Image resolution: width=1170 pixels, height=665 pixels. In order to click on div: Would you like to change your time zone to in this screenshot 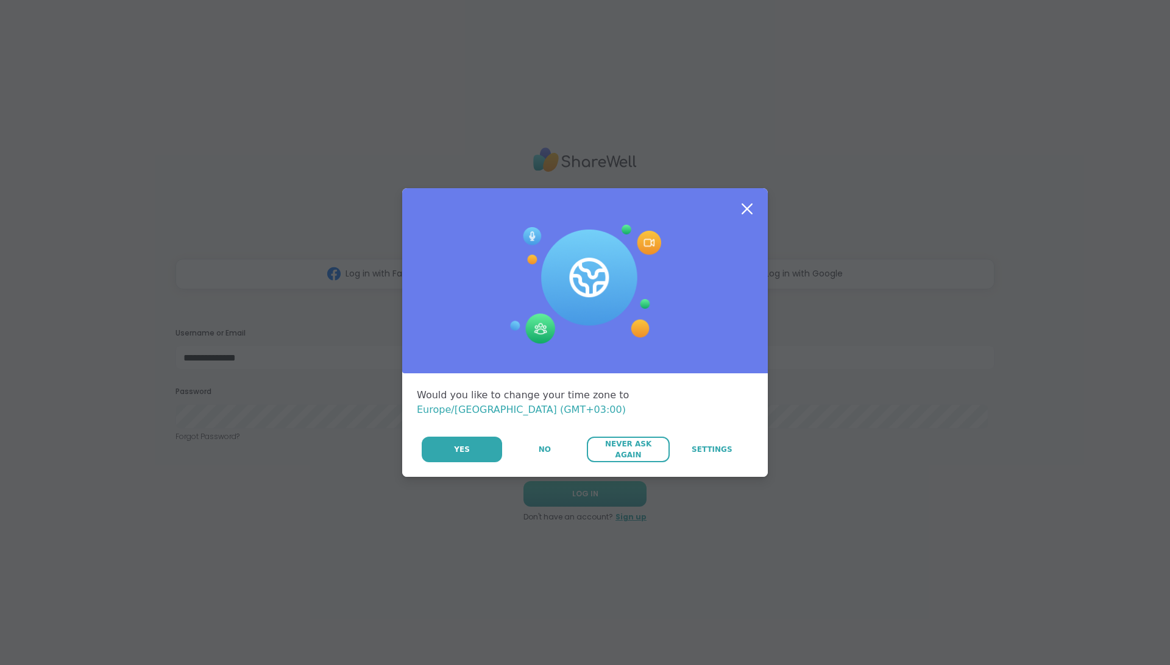, I will do `click(585, 403)`.